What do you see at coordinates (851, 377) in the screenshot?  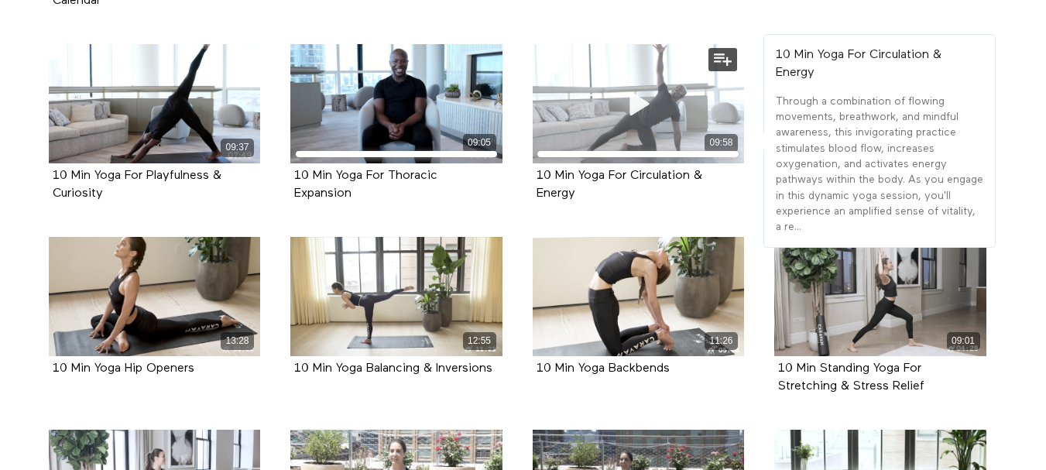 I see `strong: 10 Min Standing Yoga For Stretching & Stress Relief` at bounding box center [851, 377].